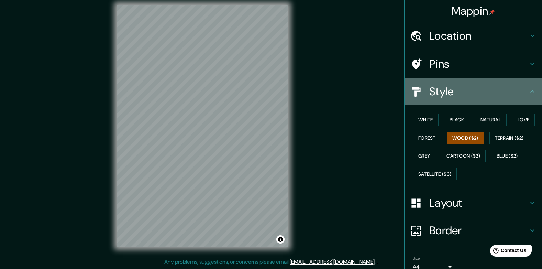 Image resolution: width=542 pixels, height=269 pixels. Describe the element at coordinates (492, 12) in the screenshot. I see `img: pin-icon.png` at that location.